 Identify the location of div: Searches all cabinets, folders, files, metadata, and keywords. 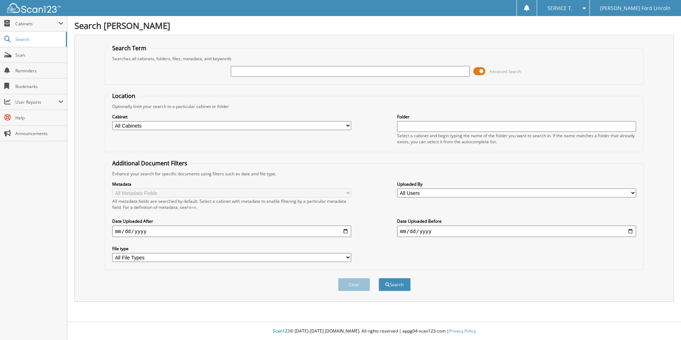
(374, 58).